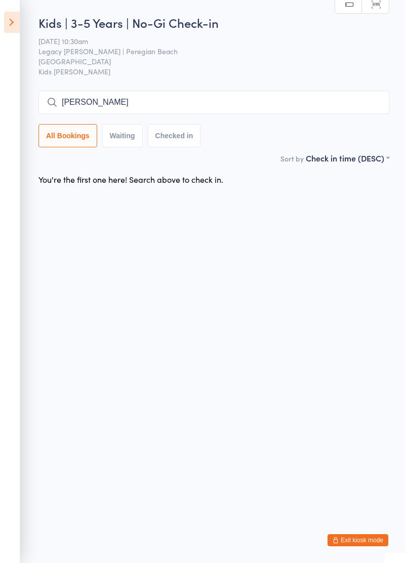 This screenshot has width=405, height=563. Describe the element at coordinates (174, 136) in the screenshot. I see `button: Checked in` at that location.